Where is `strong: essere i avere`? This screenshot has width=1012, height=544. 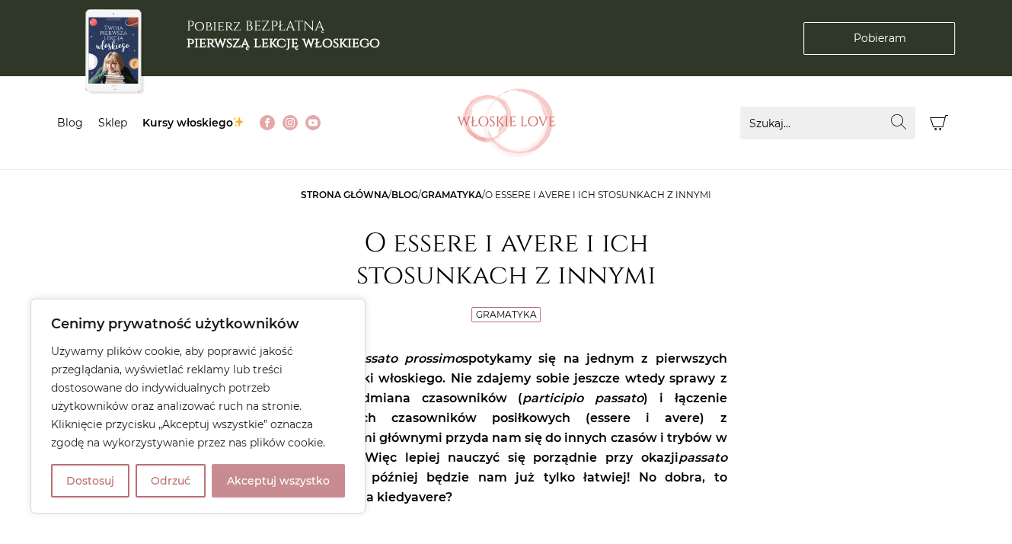 strong: essere i avere is located at coordinates (645, 417).